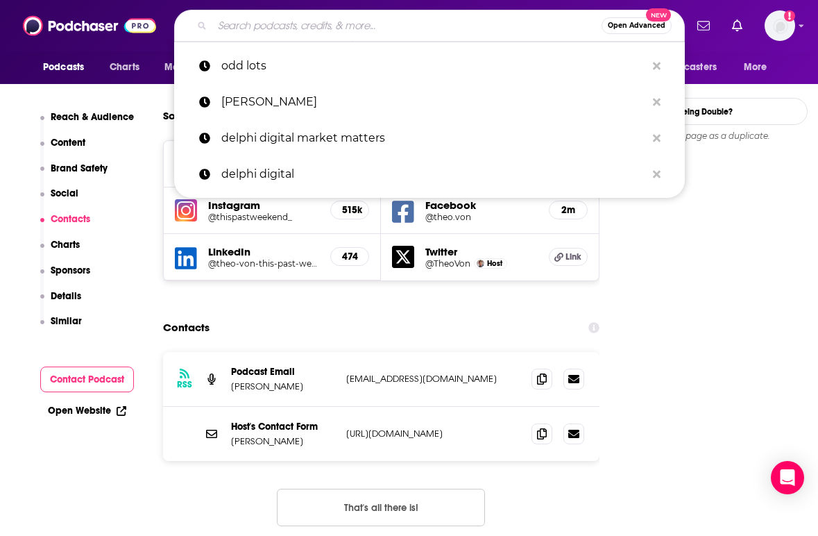 The width and height of the screenshot is (818, 536). What do you see at coordinates (60, 200) in the screenshot?
I see `button: Social` at bounding box center [60, 200].